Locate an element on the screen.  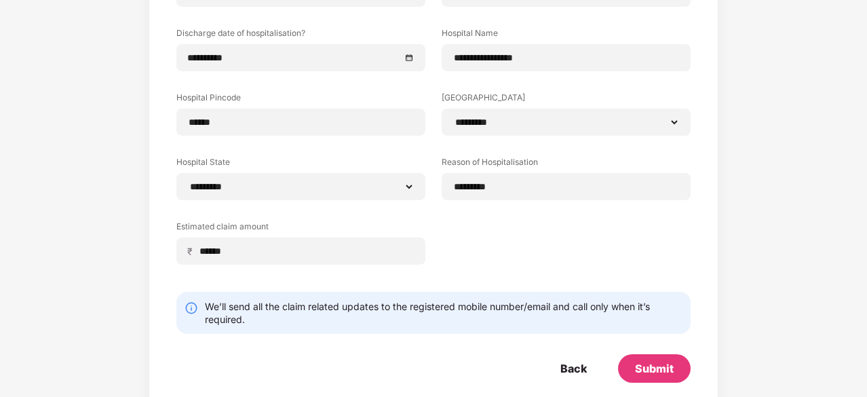
label: Reason of Hospitalisation is located at coordinates (566, 164).